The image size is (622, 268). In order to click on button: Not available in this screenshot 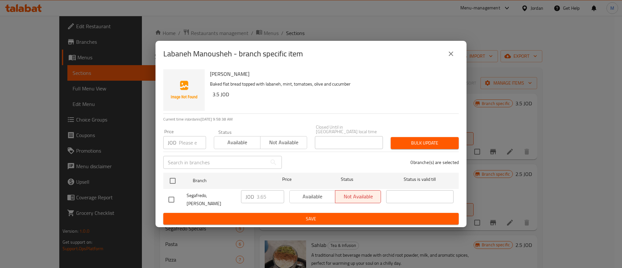, I will do `click(283, 143)`.